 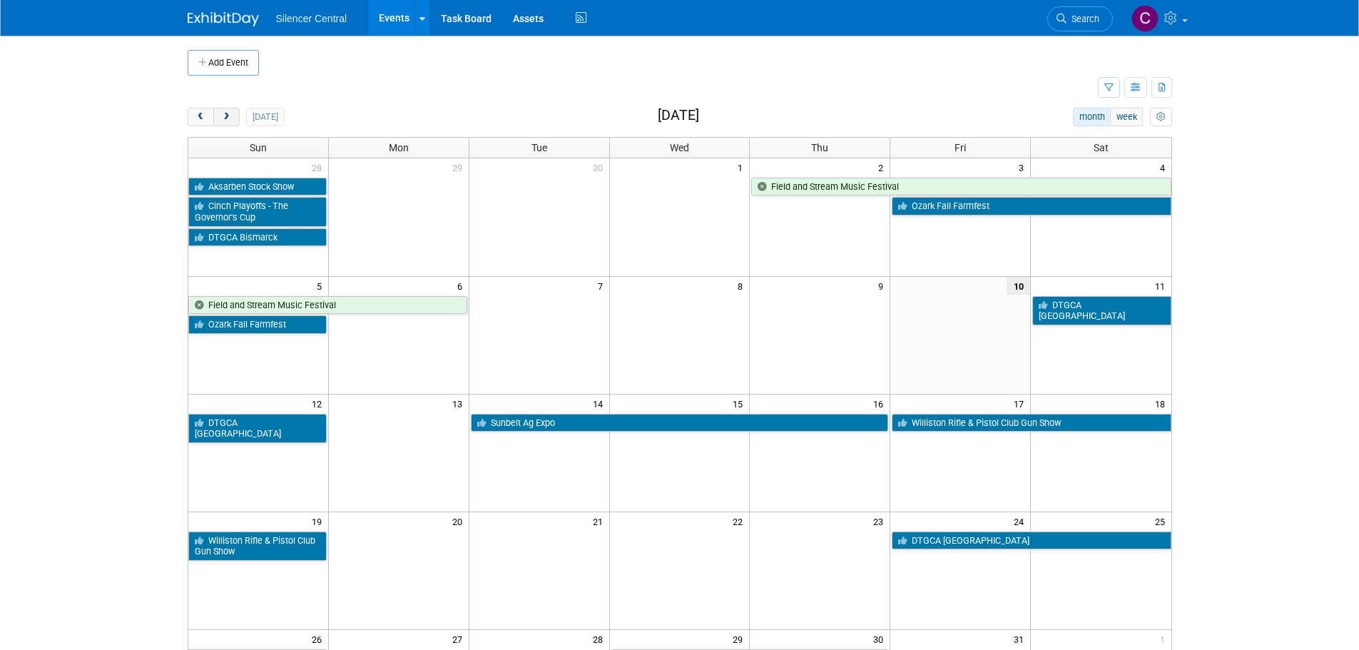 What do you see at coordinates (200, 117) in the screenshot?
I see `button: prev` at bounding box center [200, 117].